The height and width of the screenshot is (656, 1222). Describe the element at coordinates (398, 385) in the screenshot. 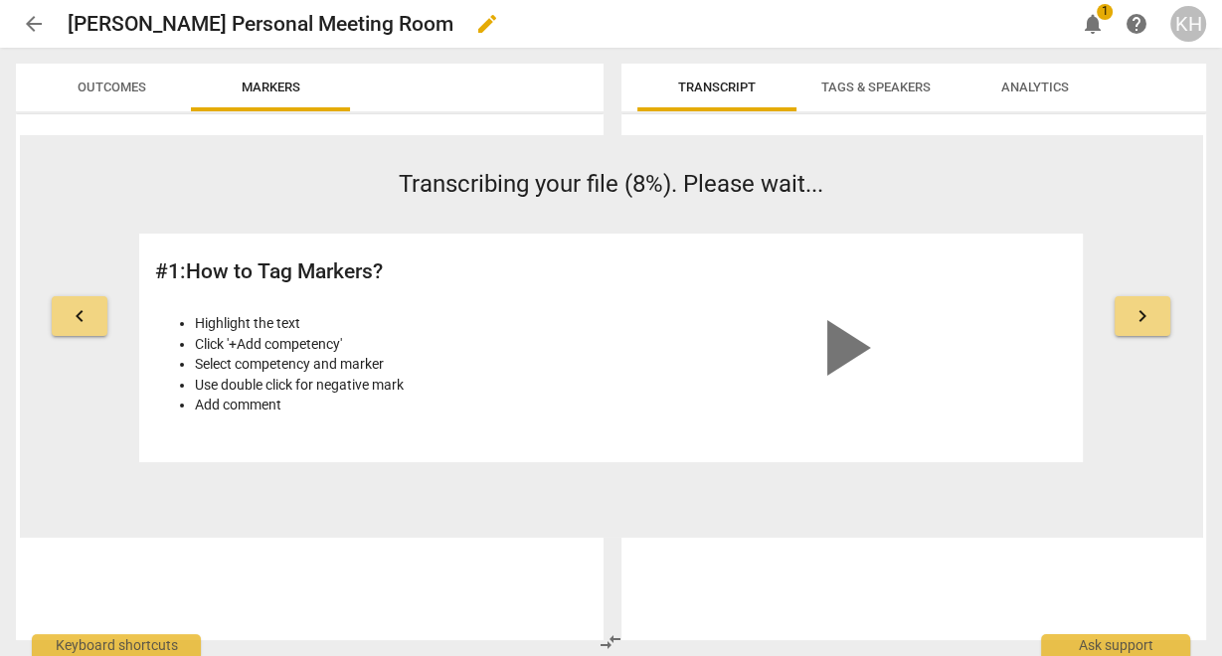

I see `li: Use double click for negative mark` at that location.